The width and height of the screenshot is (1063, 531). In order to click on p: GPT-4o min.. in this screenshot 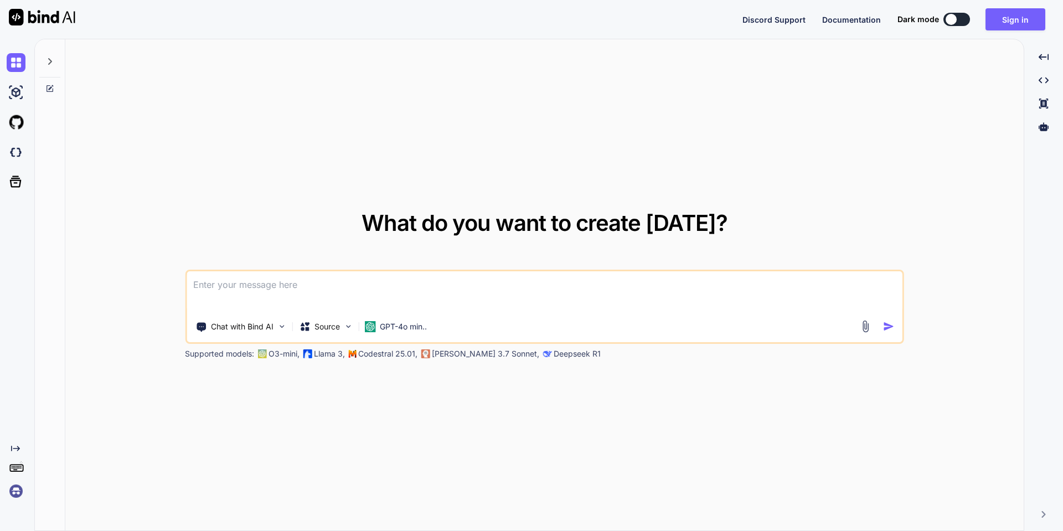, I will do `click(403, 327)`.